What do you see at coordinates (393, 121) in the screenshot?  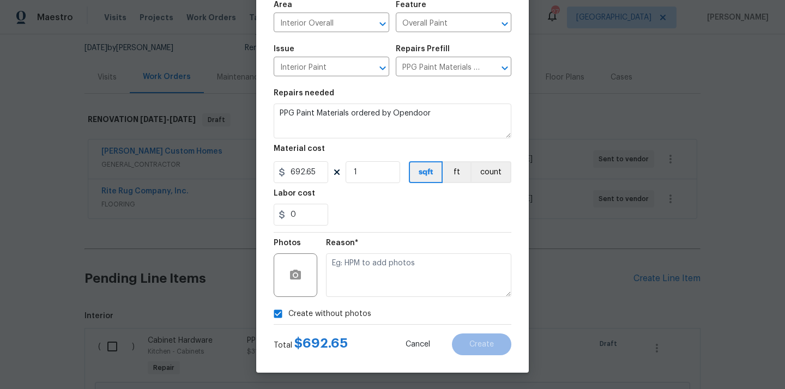 I see `textarea: PPG Paint Materials ordered by Opendoor` at bounding box center [393, 121].